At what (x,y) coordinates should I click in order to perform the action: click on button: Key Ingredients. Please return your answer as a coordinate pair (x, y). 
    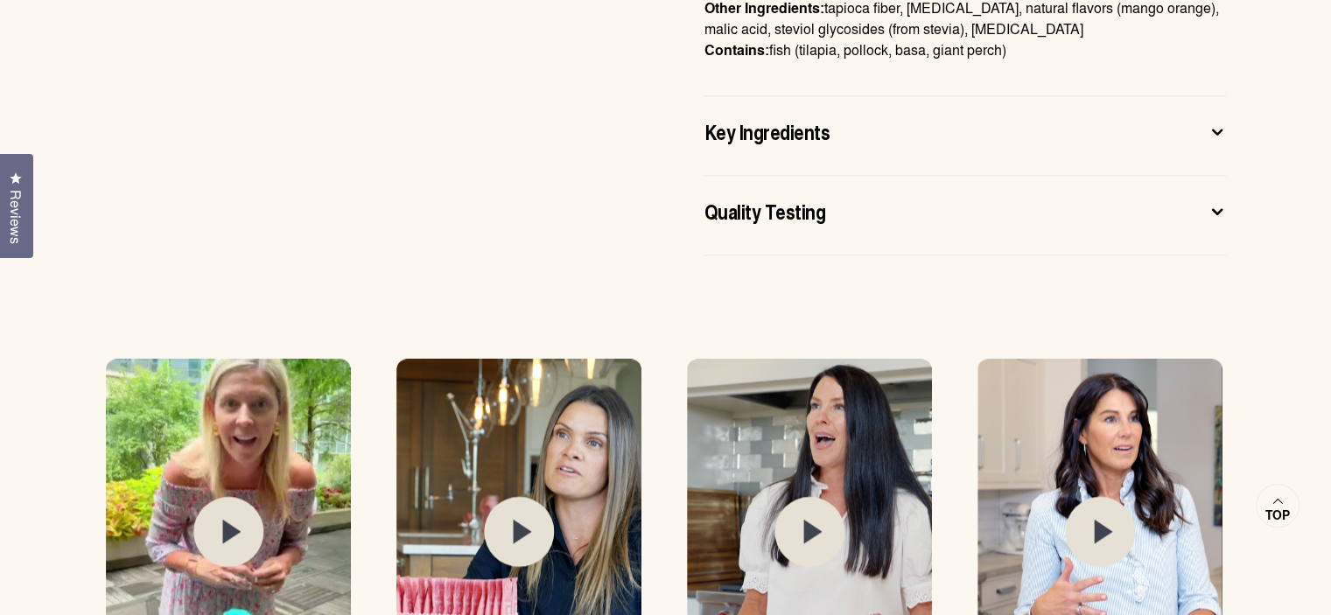
    Looking at the image, I should click on (965, 136).